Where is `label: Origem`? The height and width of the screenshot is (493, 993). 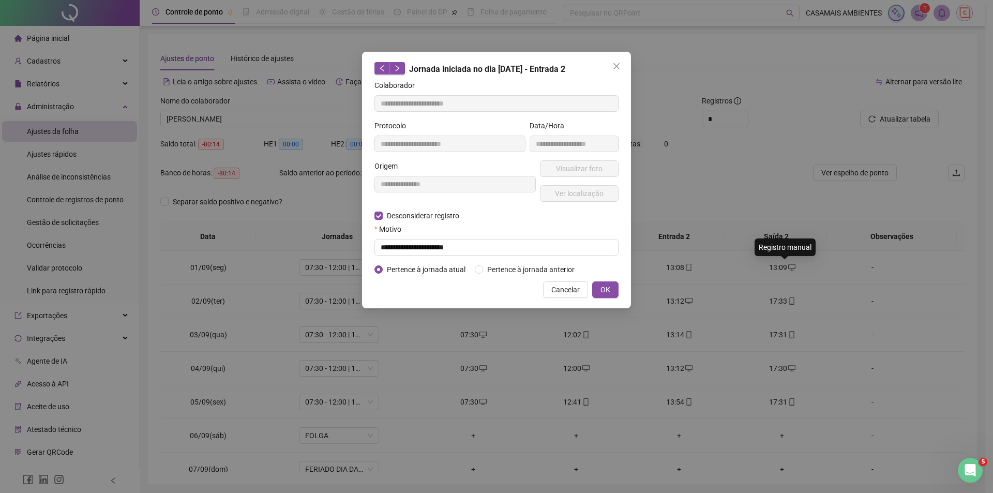
label: Origem is located at coordinates (390, 166).